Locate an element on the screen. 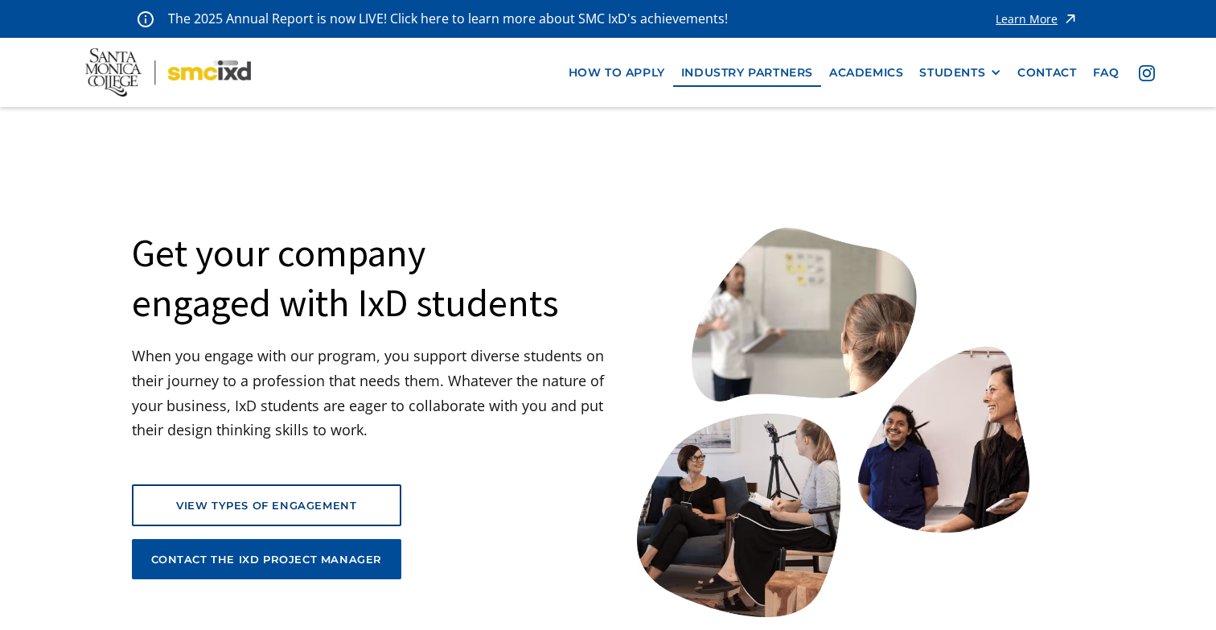 The height and width of the screenshot is (630, 1216). a: faq is located at coordinates (1106, 72).